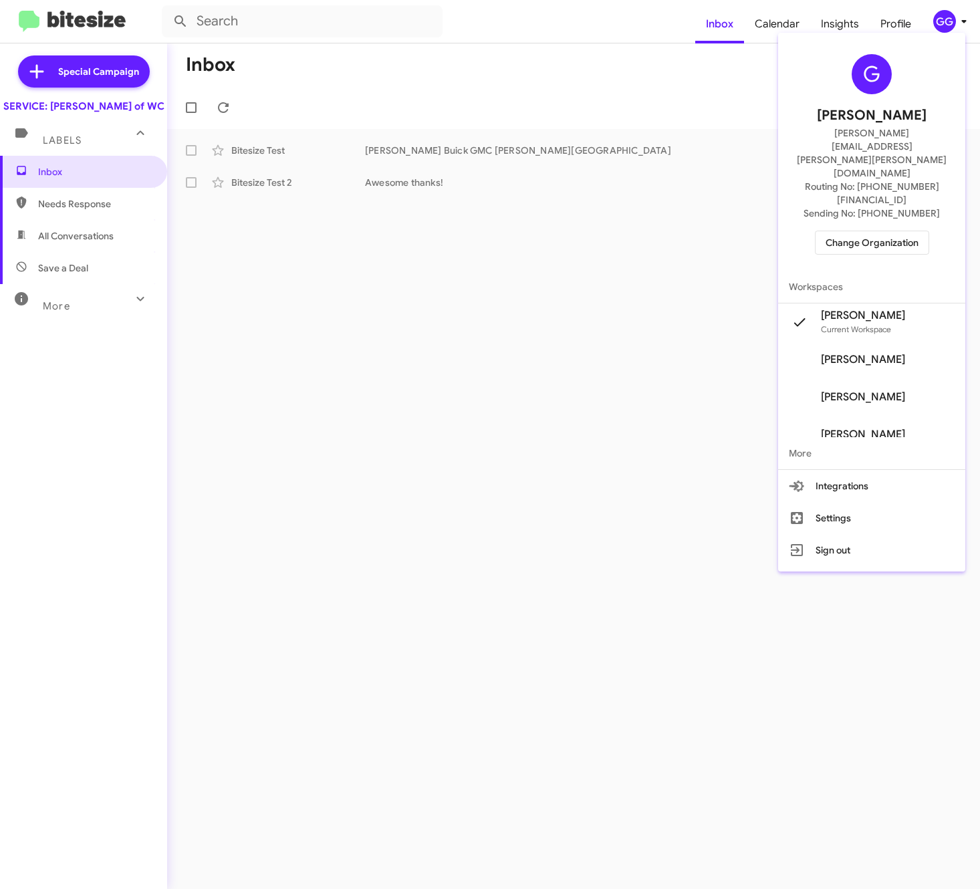 The width and height of the screenshot is (980, 889). I want to click on button: Settings, so click(872, 518).